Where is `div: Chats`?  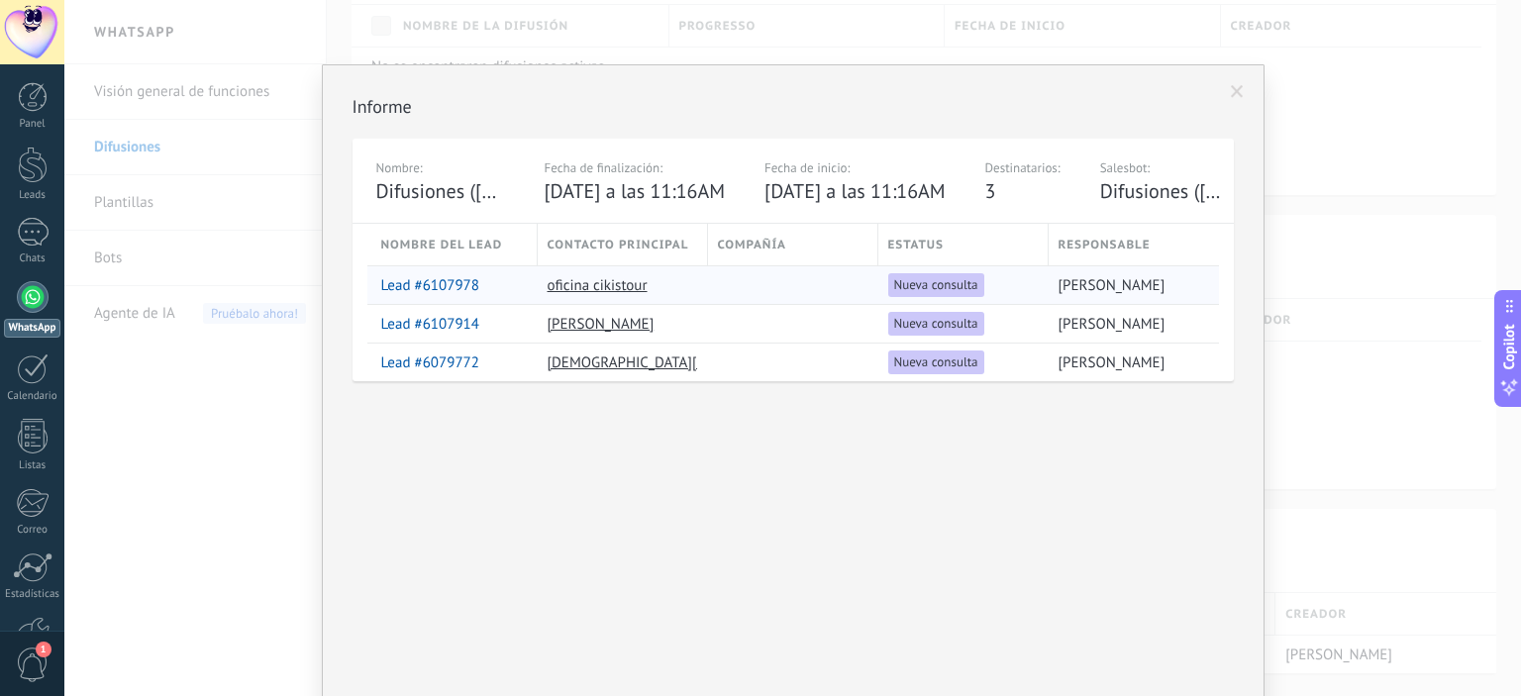 div: Chats is located at coordinates (33, 259).